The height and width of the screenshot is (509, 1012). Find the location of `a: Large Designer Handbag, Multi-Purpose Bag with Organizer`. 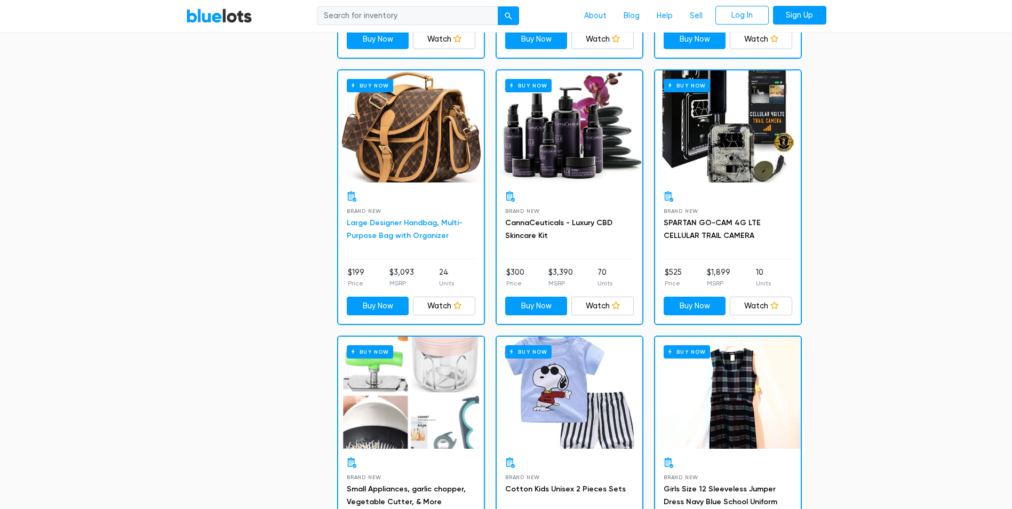

a: Large Designer Handbag, Multi-Purpose Bag with Organizer is located at coordinates (404, 229).